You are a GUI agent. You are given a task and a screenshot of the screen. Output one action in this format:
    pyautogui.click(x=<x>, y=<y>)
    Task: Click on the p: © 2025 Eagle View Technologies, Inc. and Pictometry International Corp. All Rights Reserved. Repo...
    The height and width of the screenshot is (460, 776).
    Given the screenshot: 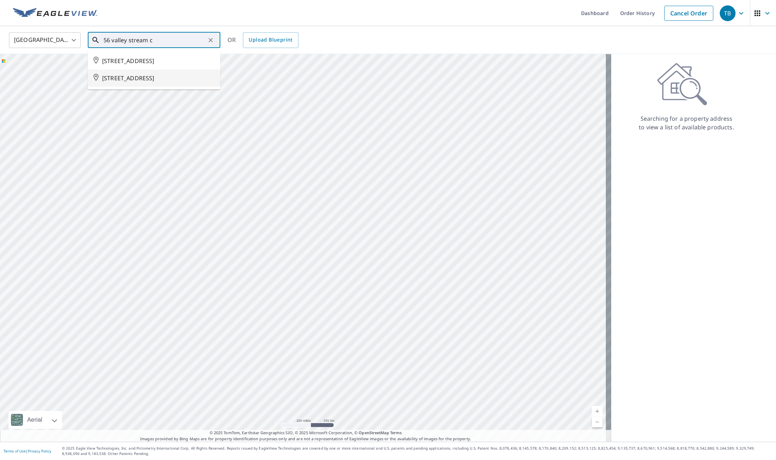 What is the action you would take?
    pyautogui.click(x=417, y=451)
    